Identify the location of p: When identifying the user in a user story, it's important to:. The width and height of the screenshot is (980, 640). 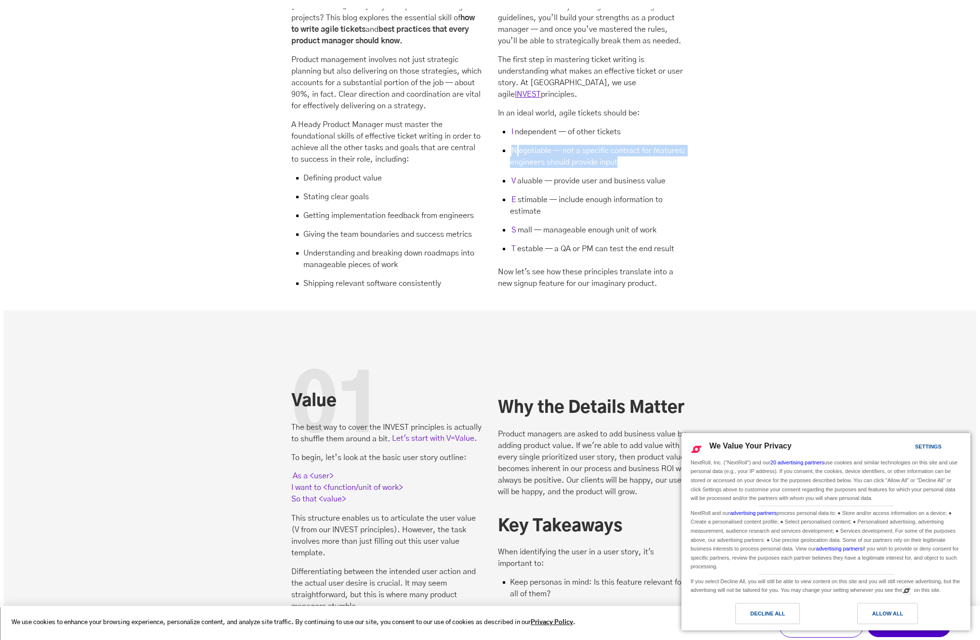
(593, 558).